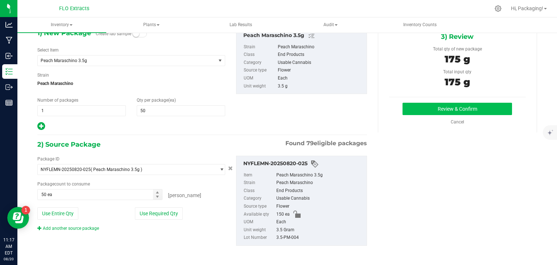 Image resolution: width=557 pixels, height=265 pixels. Describe the element at coordinates (259, 175) in the screenshot. I see `label: Item` at that location.